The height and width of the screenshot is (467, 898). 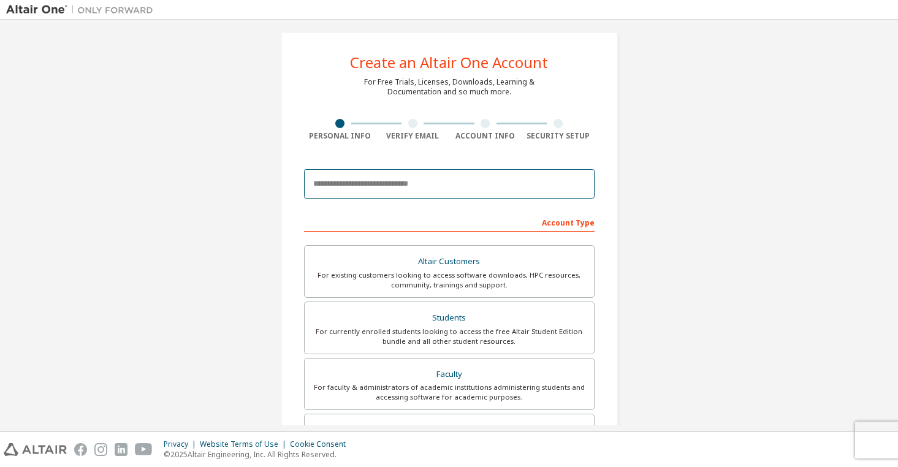 I want to click on img: instagram.svg, so click(x=101, y=449).